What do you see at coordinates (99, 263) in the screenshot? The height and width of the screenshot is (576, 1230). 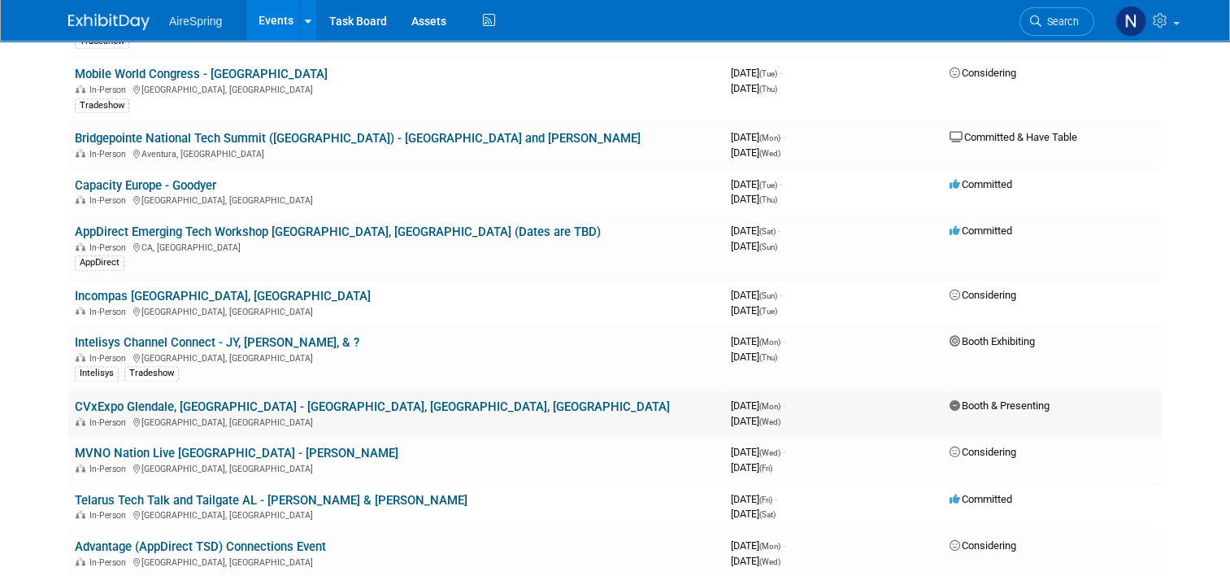 I see `div: AppDirect` at bounding box center [99, 263].